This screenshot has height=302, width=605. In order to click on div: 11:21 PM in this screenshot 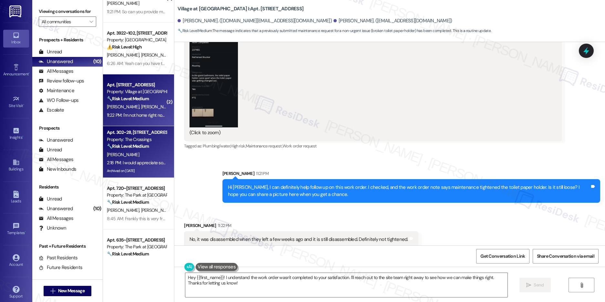, I will do `click(262, 173)`.